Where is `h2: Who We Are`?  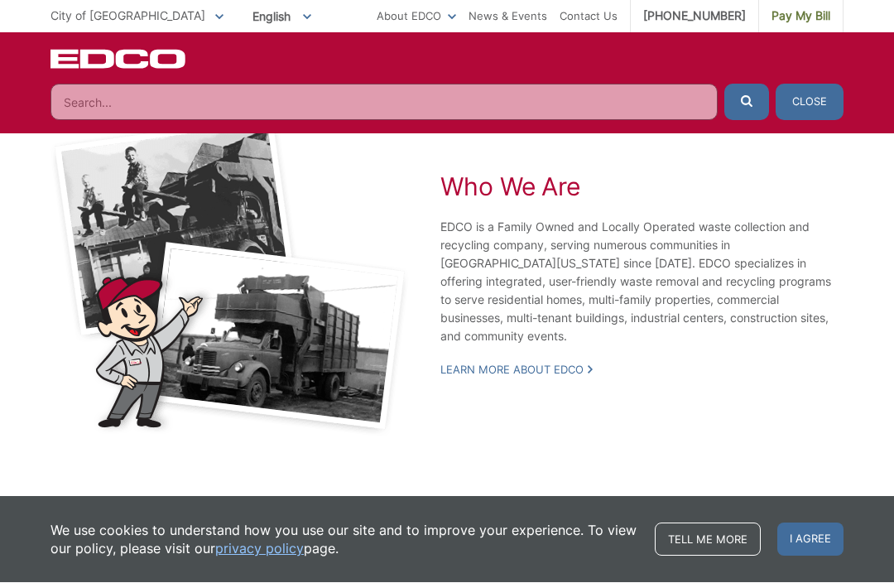 h2: Who We Are is located at coordinates (642, 187).